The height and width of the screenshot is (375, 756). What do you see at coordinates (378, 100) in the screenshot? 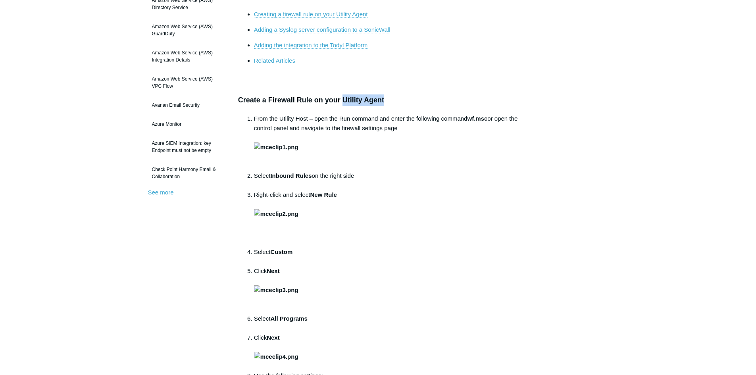
I see `h3: Create a Firewall Rule on your Utility Agent` at bounding box center [378, 100].